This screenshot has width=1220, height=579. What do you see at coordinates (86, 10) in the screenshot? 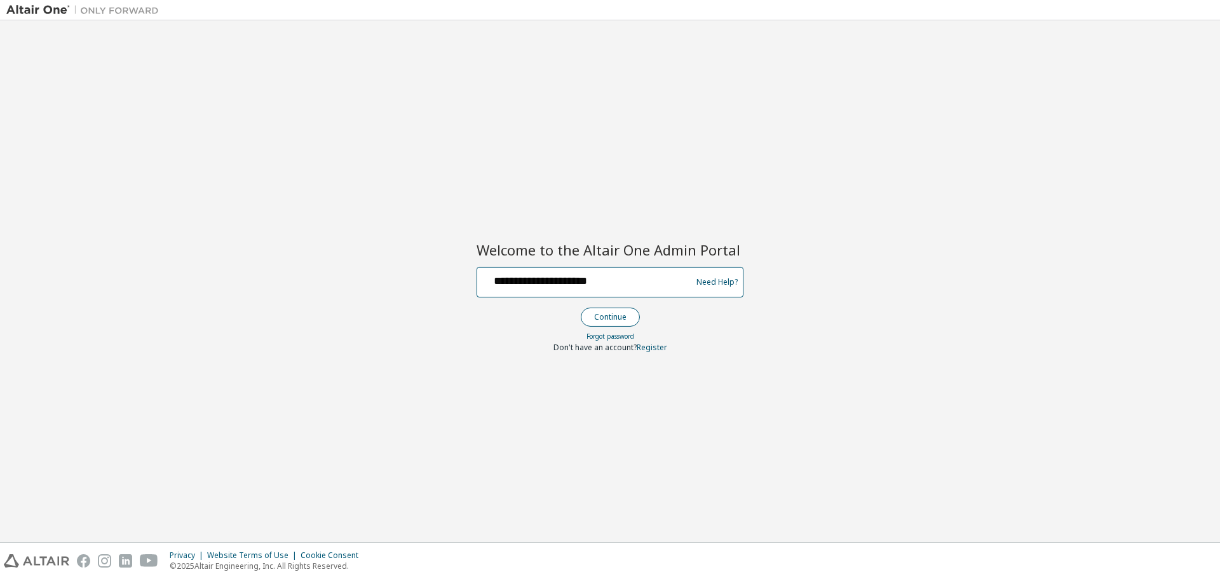
I see `img: Altair One` at bounding box center [86, 10].